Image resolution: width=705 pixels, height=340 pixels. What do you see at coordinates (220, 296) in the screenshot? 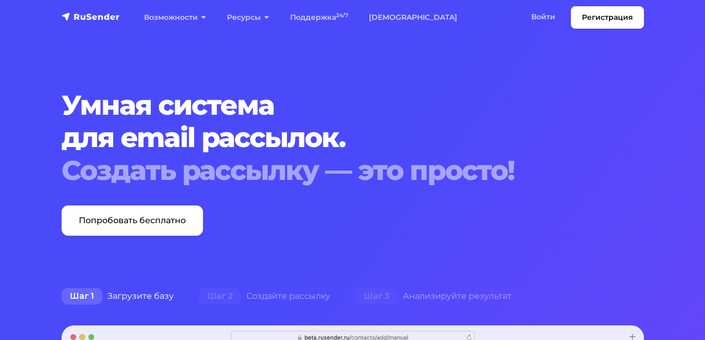
I see `span: Шаг 2` at bounding box center [220, 296].